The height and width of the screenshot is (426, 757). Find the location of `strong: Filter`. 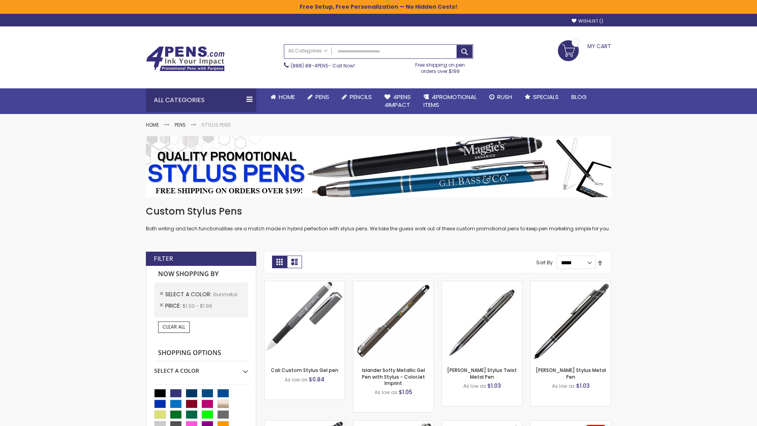

strong: Filter is located at coordinates (163, 259).